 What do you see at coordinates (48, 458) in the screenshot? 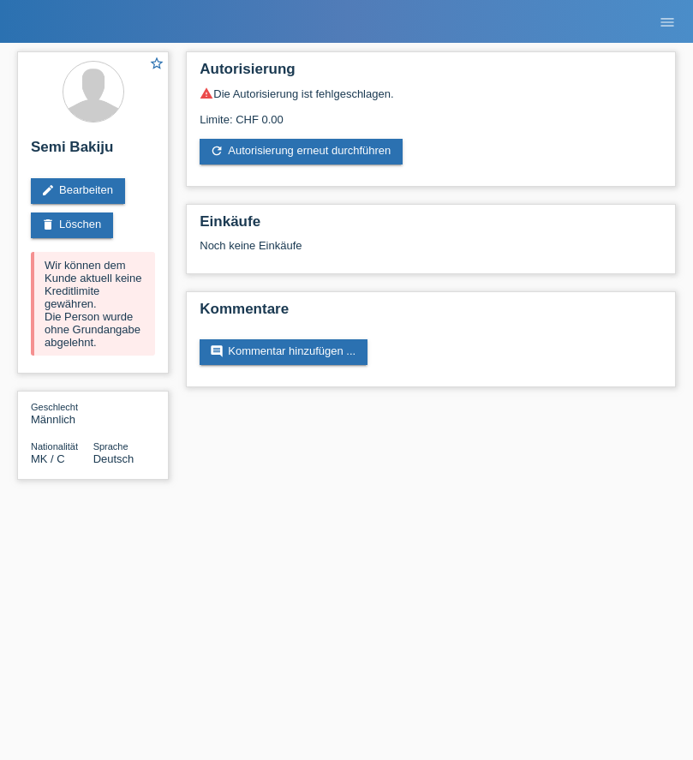
I see `span: Mazedonien / C / 01.09.2021` at bounding box center [48, 458].